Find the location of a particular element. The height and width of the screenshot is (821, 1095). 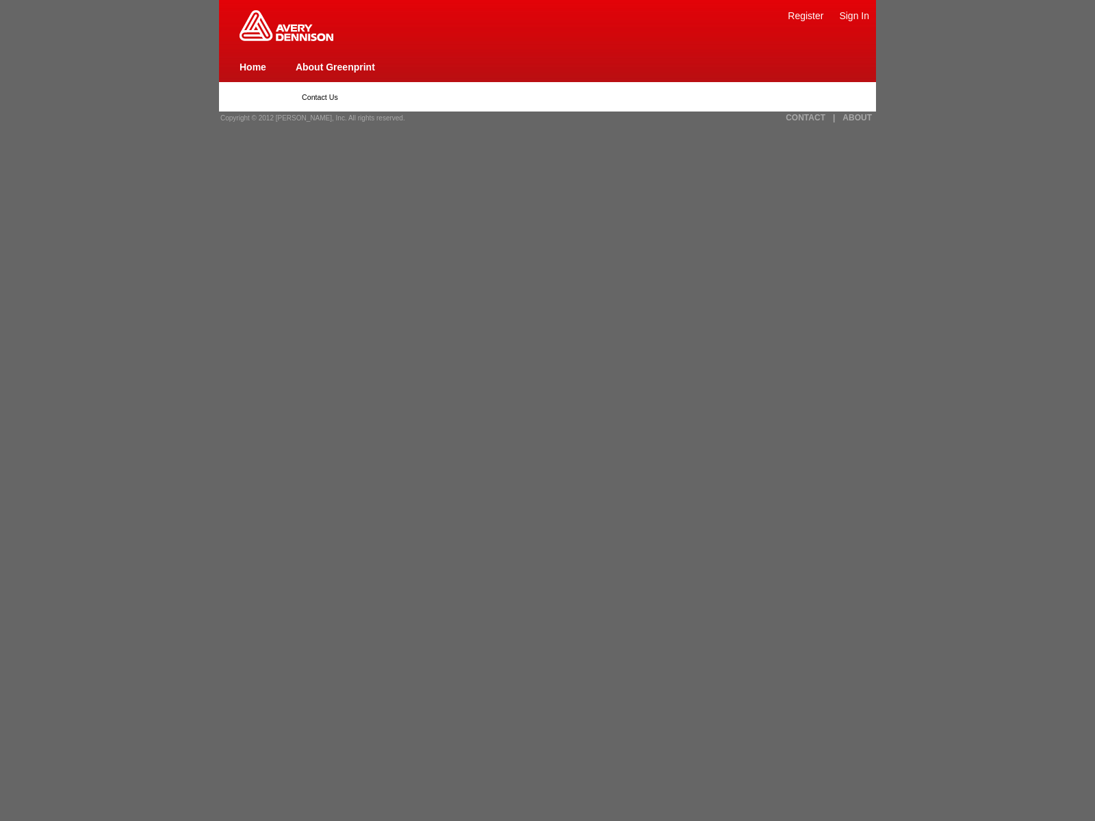

a: Greenprint is located at coordinates (286, 38).